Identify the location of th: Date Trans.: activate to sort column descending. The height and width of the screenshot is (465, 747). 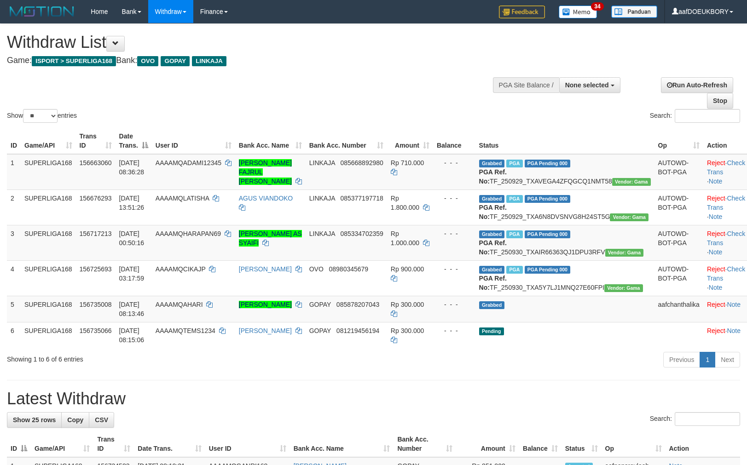
(133, 141).